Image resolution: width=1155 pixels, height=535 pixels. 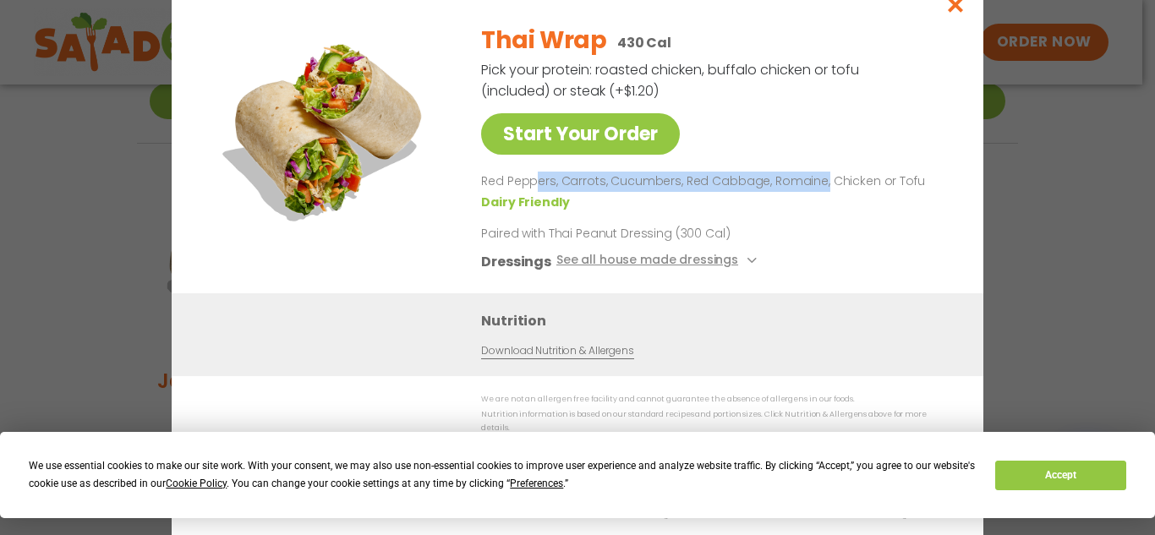 What do you see at coordinates (580, 134) in the screenshot?
I see `a: Start Your Order` at bounding box center [580, 134].